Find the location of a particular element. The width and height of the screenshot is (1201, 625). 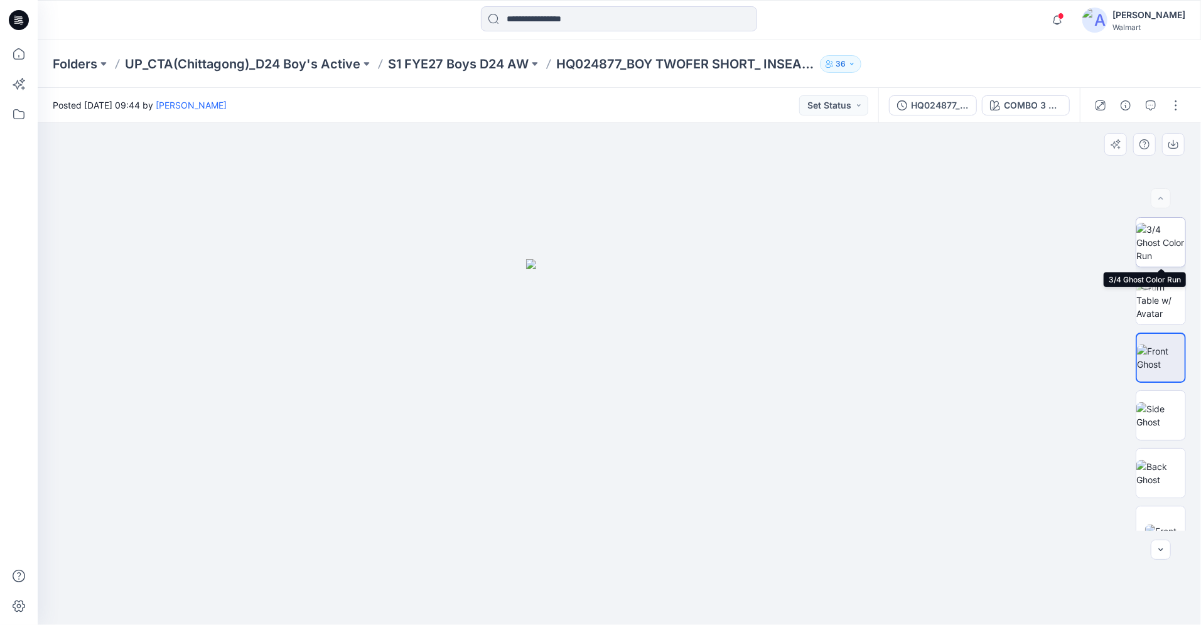

a: S1 FYE27 Boys D24 AW is located at coordinates (458, 64).